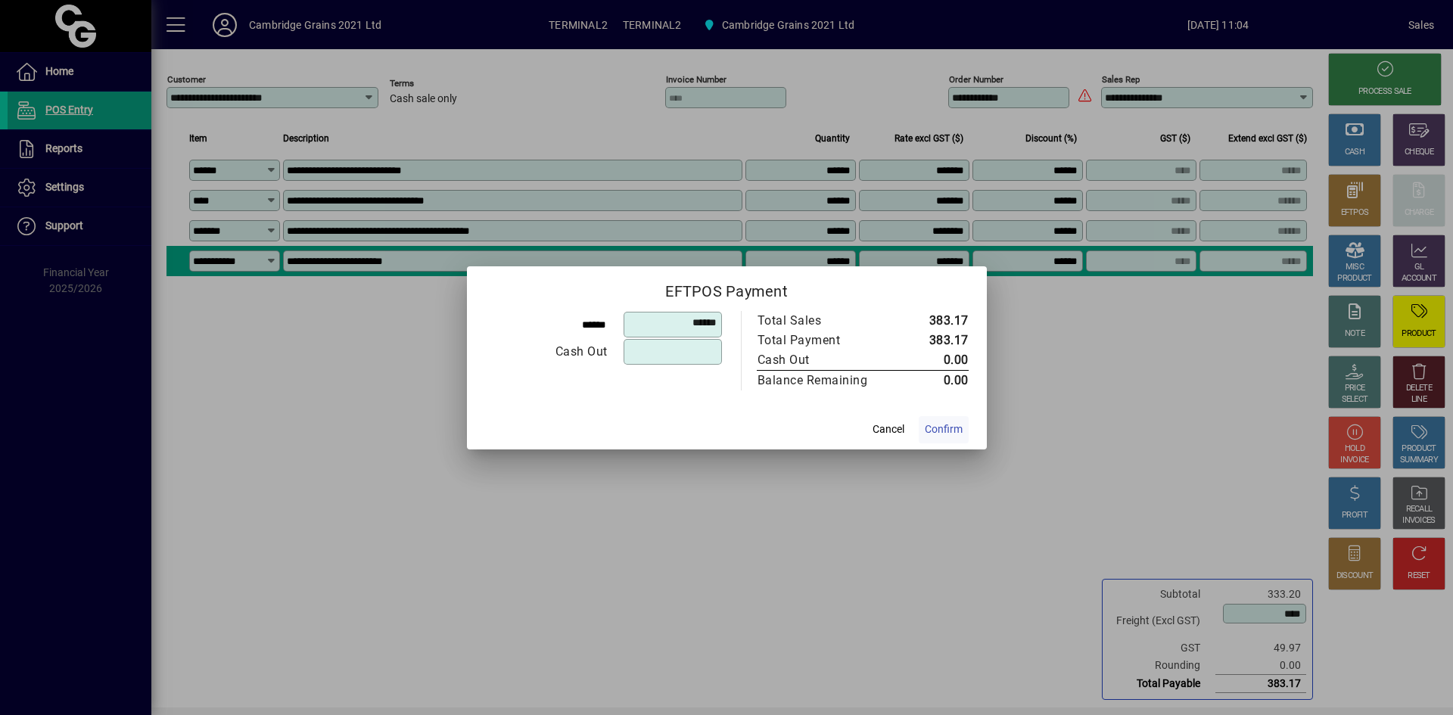 The width and height of the screenshot is (1453, 715). What do you see at coordinates (888, 429) in the screenshot?
I see `span: Cancel` at bounding box center [888, 429].